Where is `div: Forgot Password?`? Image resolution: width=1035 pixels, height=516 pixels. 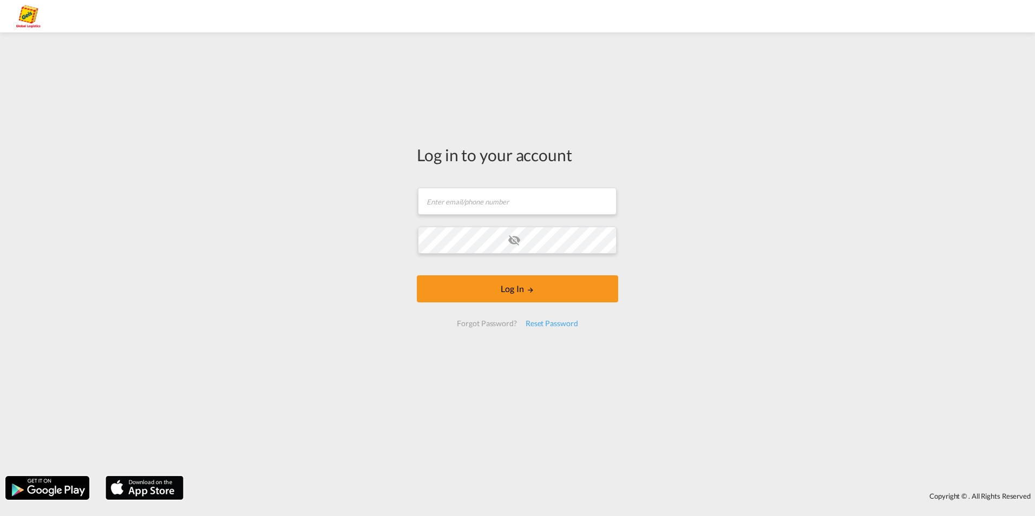 div: Forgot Password? is located at coordinates (486, 324).